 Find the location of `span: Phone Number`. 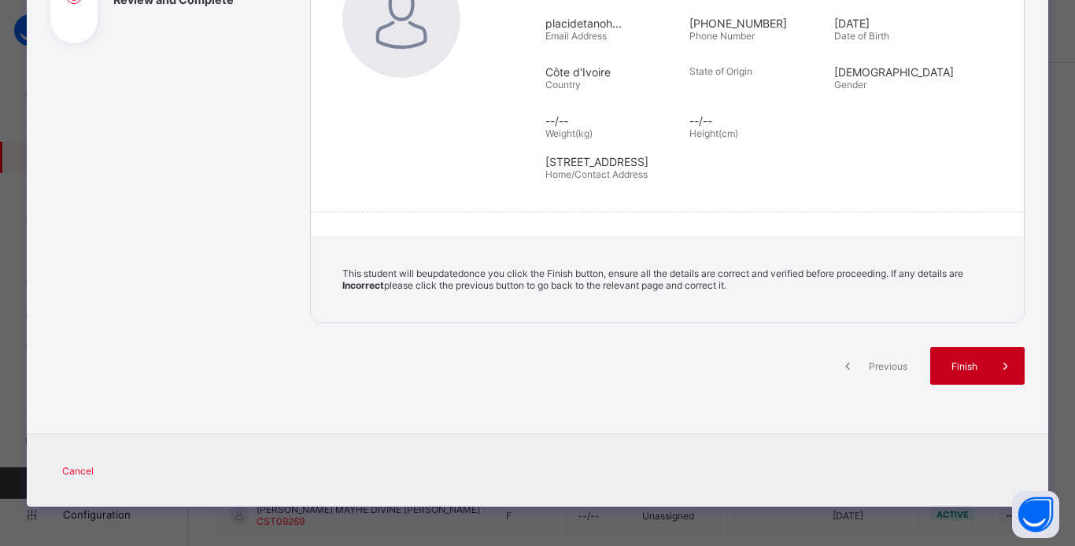

span: Phone Number is located at coordinates (721, 35).